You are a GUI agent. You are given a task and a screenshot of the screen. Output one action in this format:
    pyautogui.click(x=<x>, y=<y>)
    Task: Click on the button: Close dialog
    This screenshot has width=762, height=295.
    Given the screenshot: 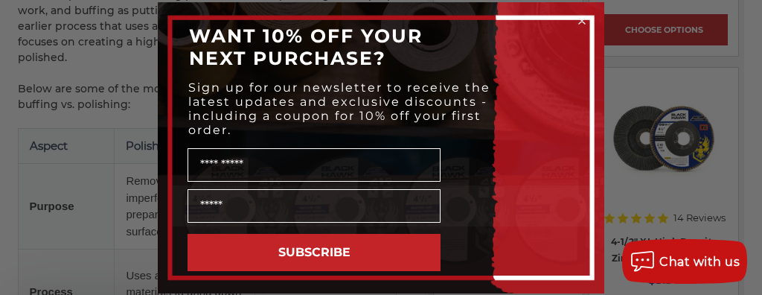 What is the action you would take?
    pyautogui.click(x=582, y=21)
    